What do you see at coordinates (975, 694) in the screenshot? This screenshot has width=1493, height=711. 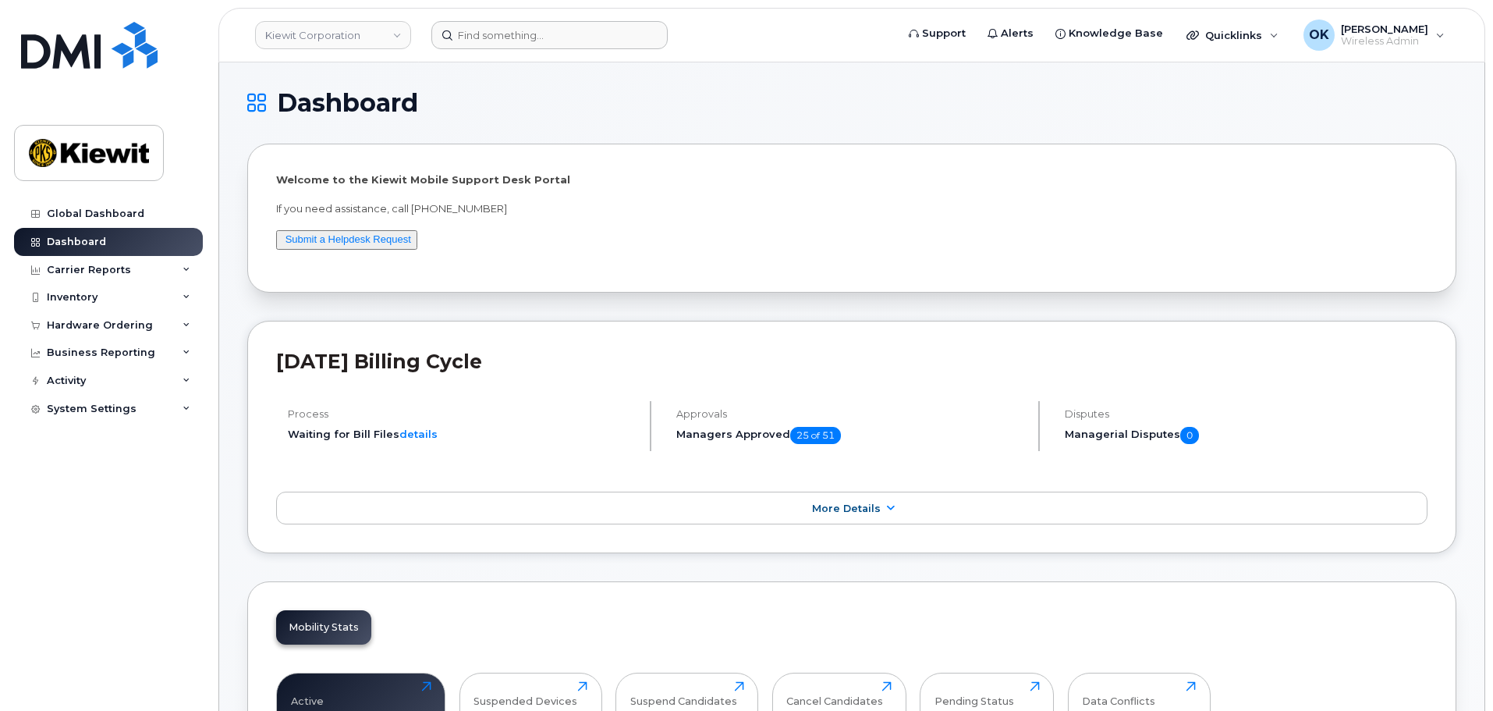 I see `div: Pending Status` at bounding box center [975, 694].